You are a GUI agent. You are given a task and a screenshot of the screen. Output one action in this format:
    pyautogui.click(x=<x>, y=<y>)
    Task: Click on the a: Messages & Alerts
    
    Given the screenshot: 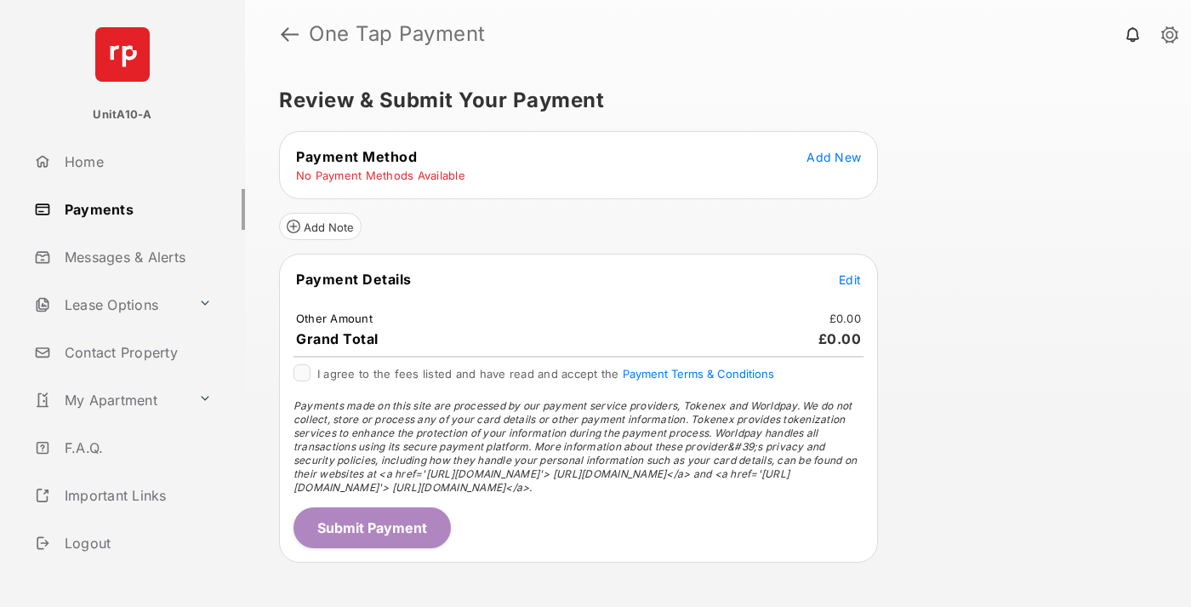 What is the action you would take?
    pyautogui.click(x=136, y=257)
    